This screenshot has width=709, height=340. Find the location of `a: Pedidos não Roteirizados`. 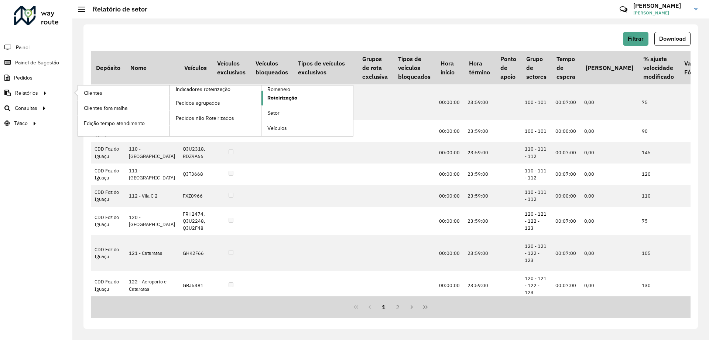

a: Pedidos não Roteirizados is located at coordinates (216, 118).